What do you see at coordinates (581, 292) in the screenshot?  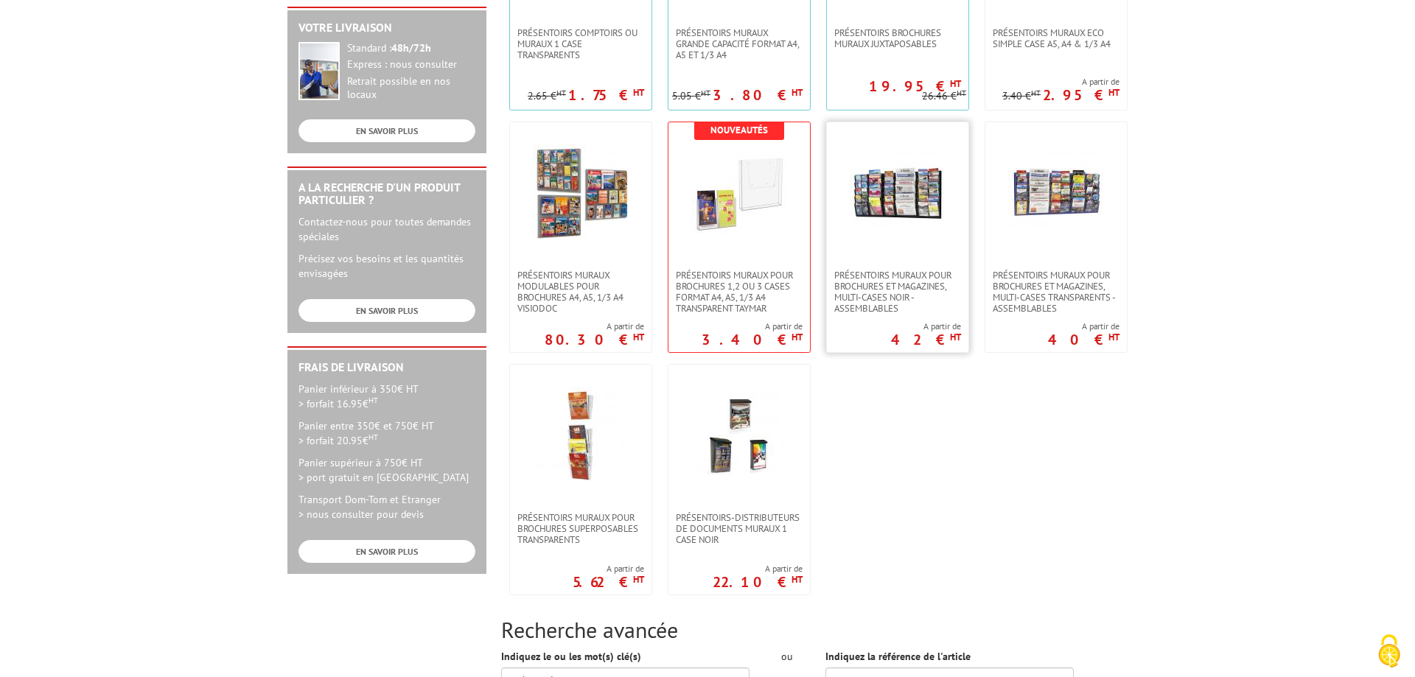 I see `span: Présentoirs muraux modulables pour brochures A4, A5, 1/3 A4 VISIODOC` at bounding box center [581, 292].